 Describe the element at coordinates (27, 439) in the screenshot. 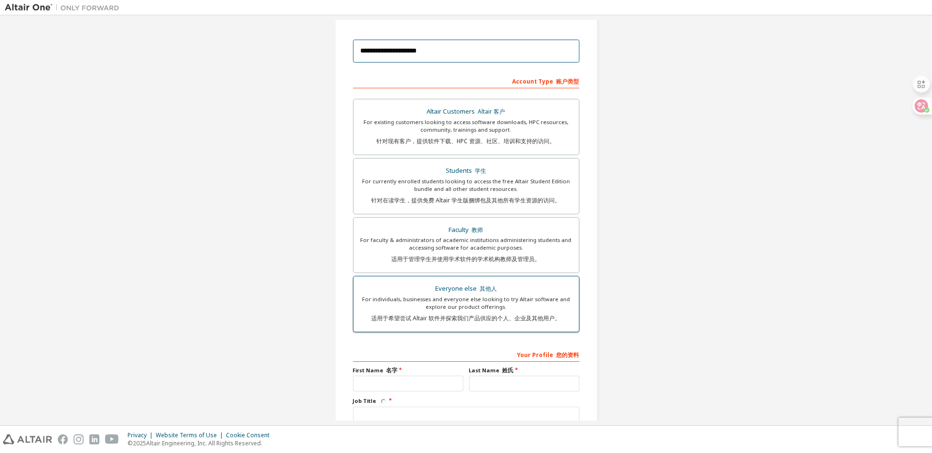

I see `img: altair_logo.svg` at that location.